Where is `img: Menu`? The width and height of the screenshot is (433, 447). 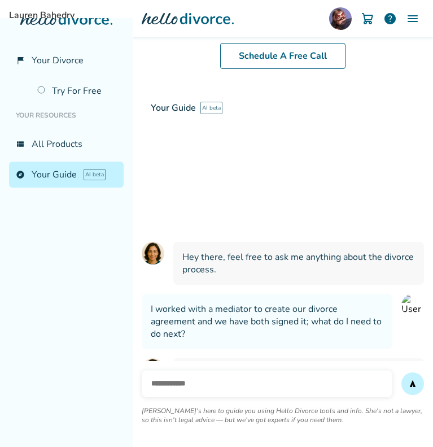 img: Menu is located at coordinates (413, 19).